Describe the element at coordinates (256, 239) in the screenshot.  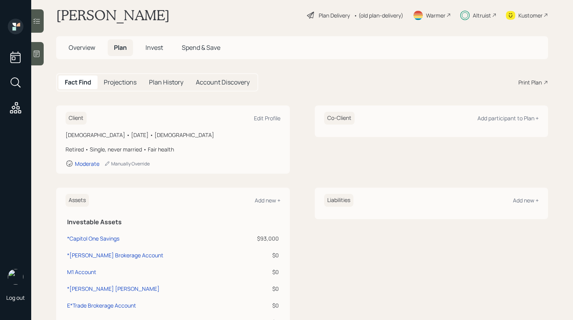
I see `div: $93,000` at that location.